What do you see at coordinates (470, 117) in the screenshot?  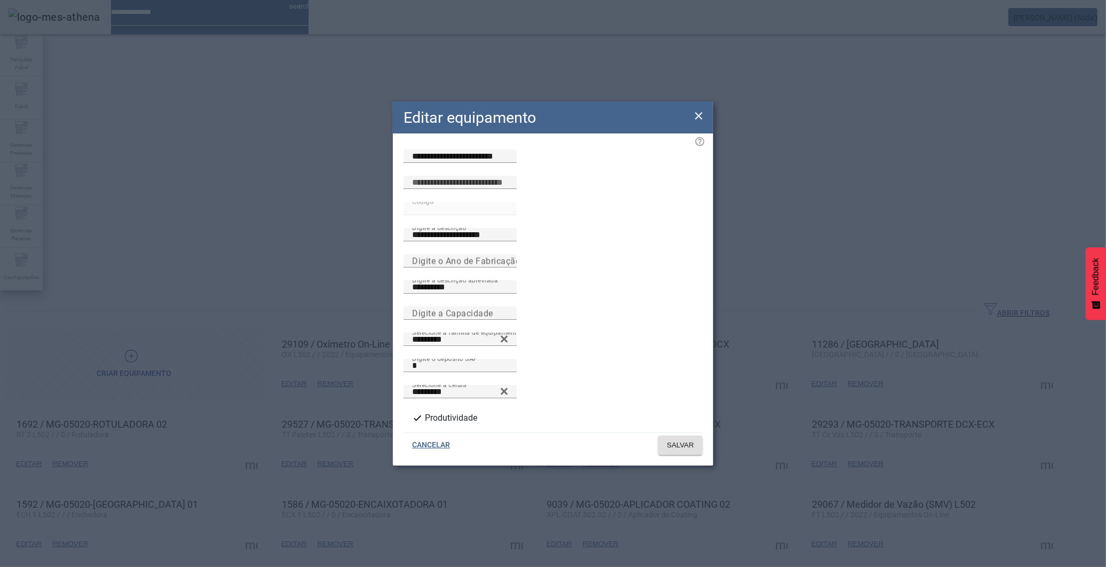 I see `h2: Editar equipamento` at bounding box center [470, 117].